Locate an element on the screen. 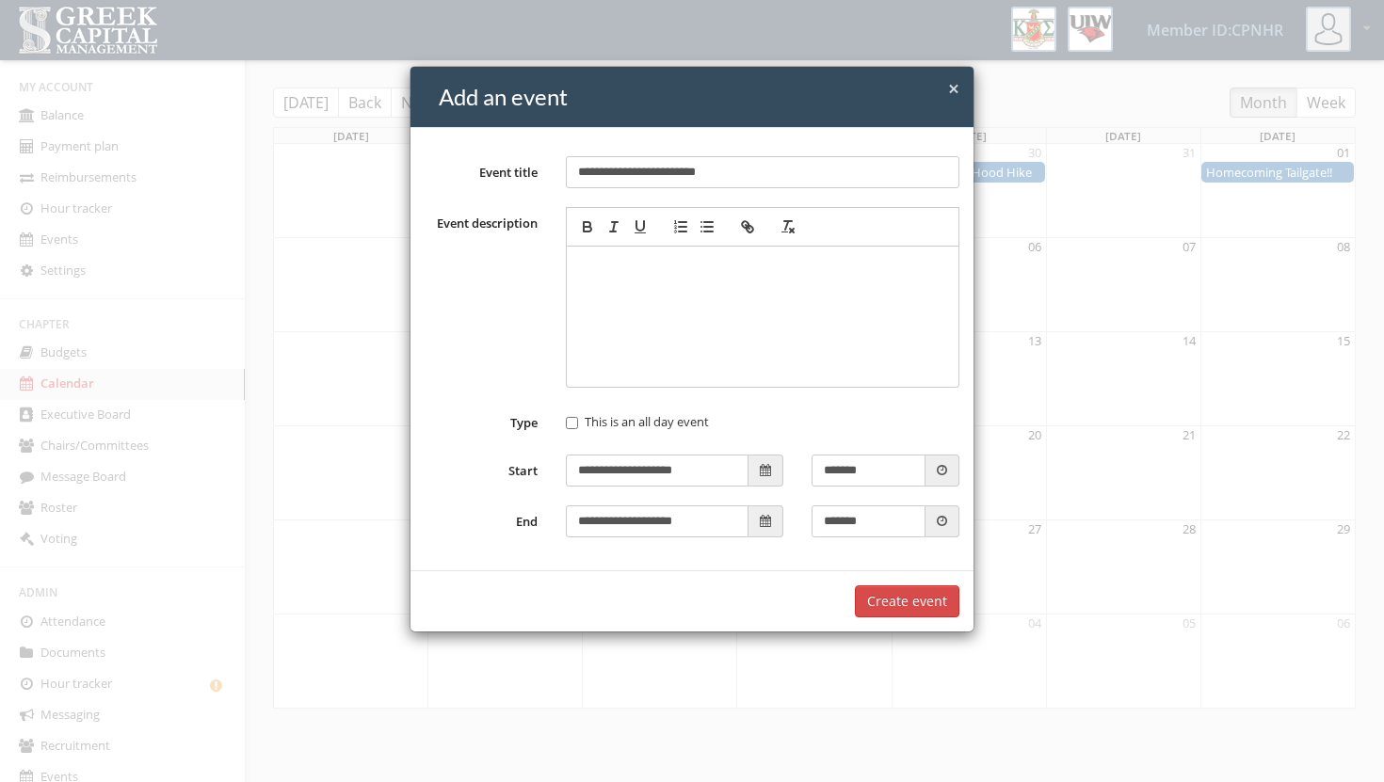 The height and width of the screenshot is (782, 1384). label: Start is located at coordinates (481, 468).